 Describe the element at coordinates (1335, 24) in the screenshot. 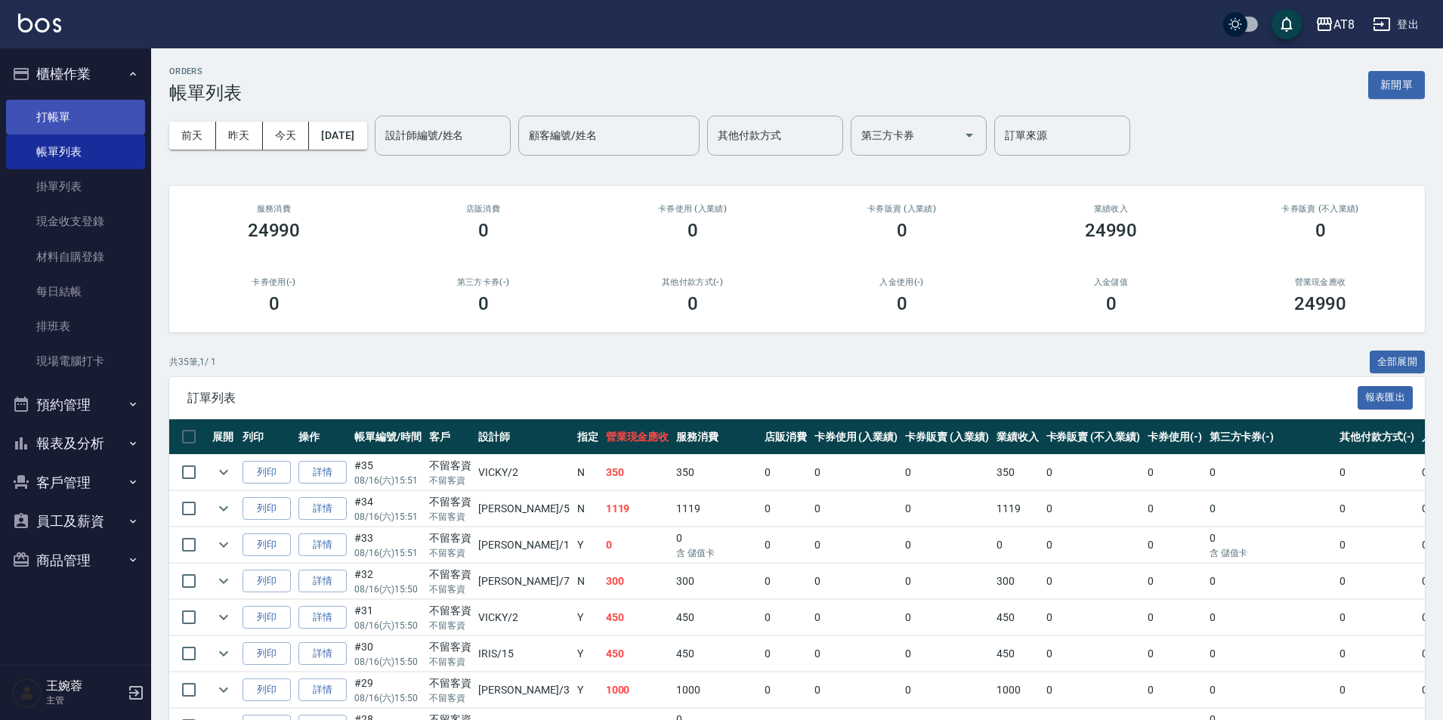

I see `button: AT8` at that location.